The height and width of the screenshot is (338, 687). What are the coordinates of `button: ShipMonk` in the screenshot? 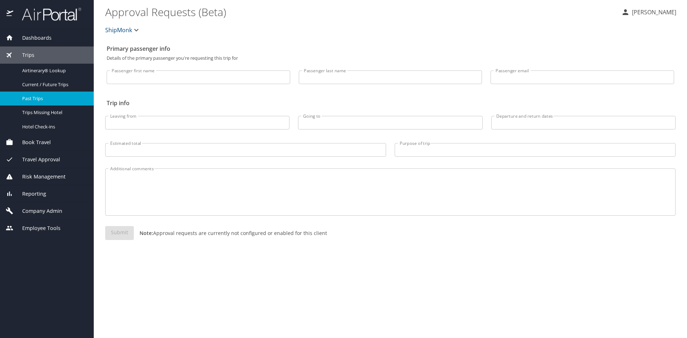 It's located at (123, 30).